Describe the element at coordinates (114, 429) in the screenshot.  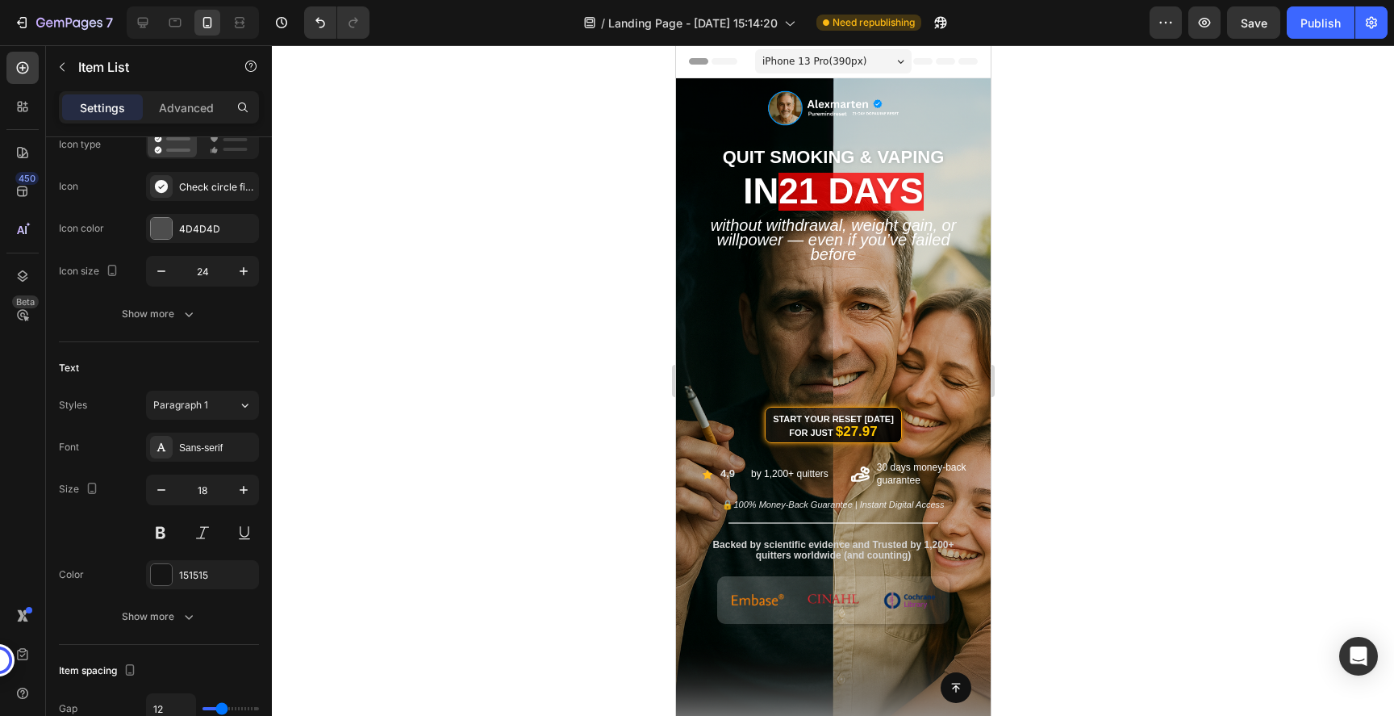
I see `p: by 1,200+ quitters` at that location.